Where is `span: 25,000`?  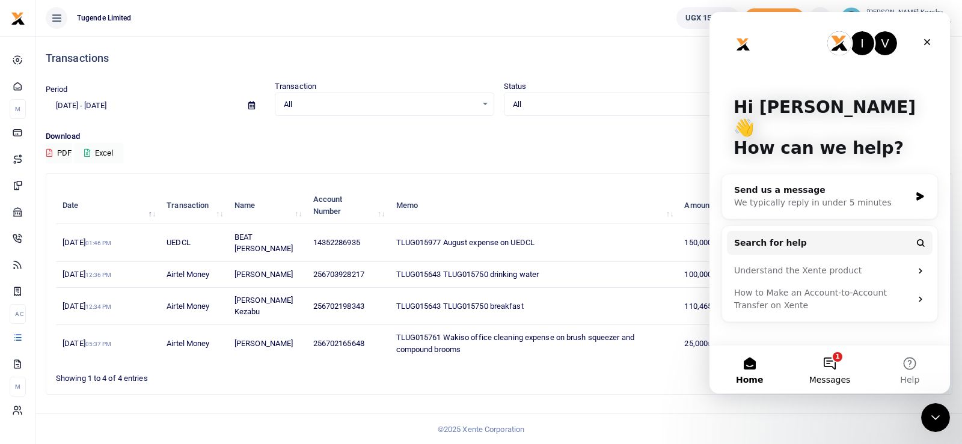 span: 25,000 is located at coordinates (701, 343).